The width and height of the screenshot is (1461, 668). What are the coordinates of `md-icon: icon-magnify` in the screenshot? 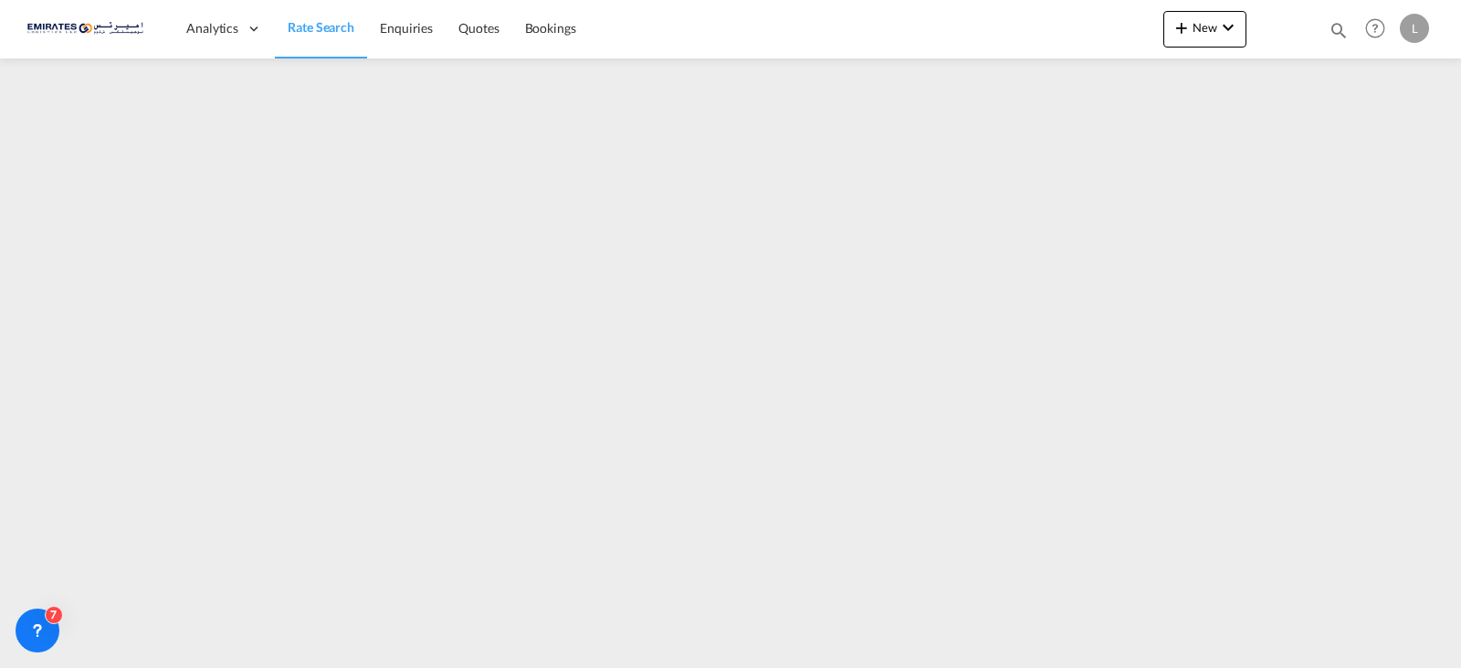 It's located at (1339, 30).